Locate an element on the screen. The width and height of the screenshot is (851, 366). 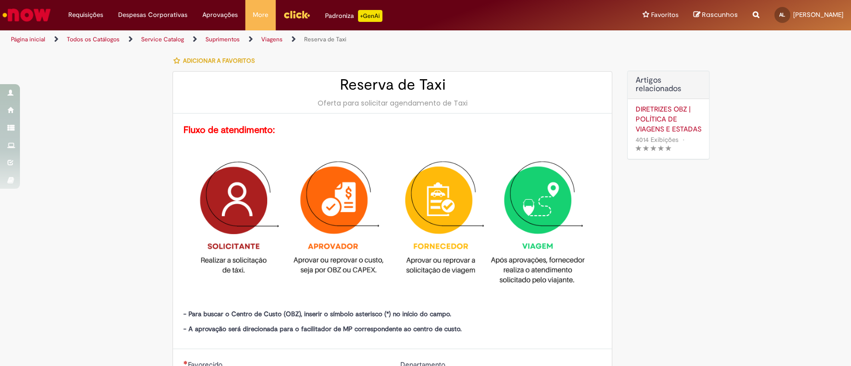
strong: Fluxo de atendimento: is located at coordinates (229, 130).